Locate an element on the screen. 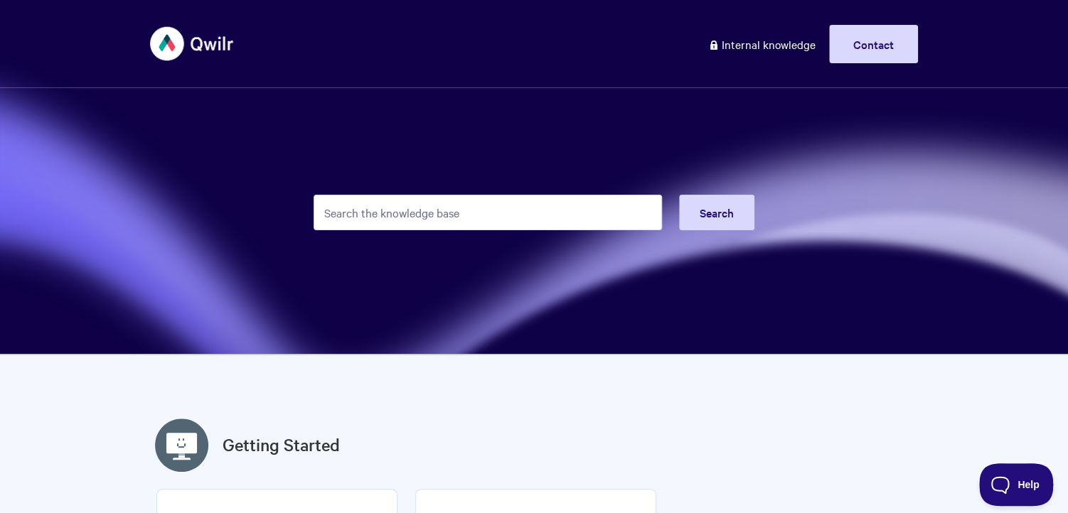  img: Qwilr Help Center is located at coordinates (192, 43).